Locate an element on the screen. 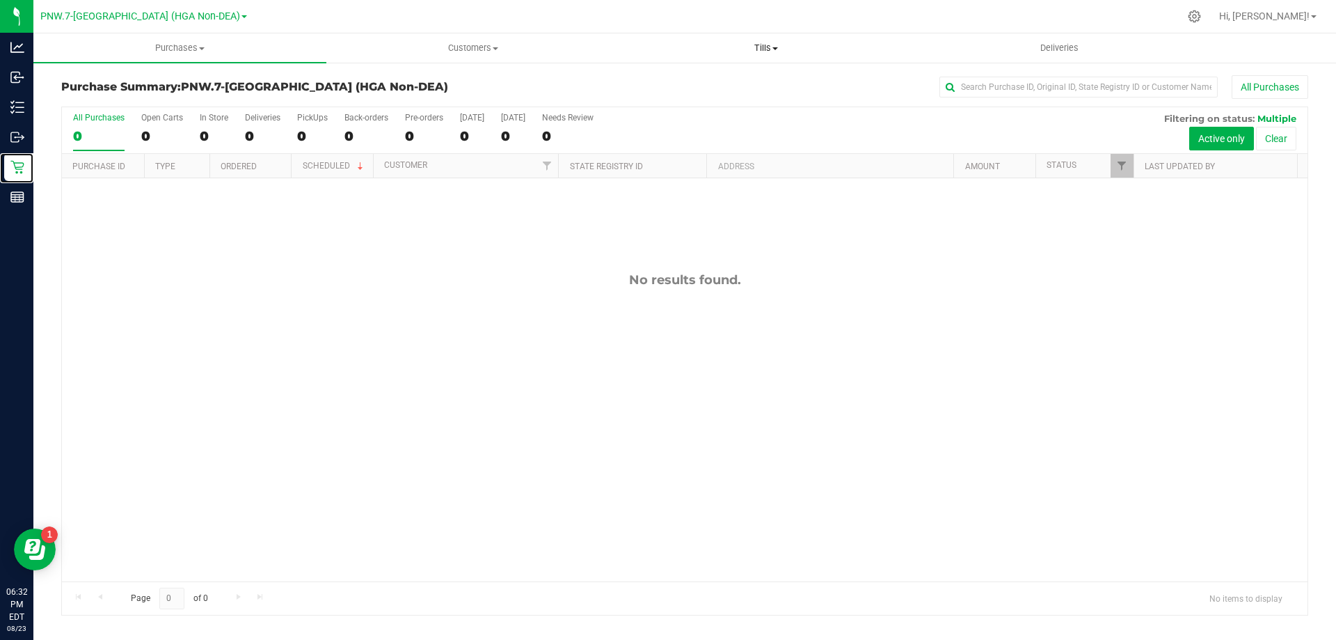 The width and height of the screenshot is (1336, 640). inline-svg: Outbound is located at coordinates (17, 137).